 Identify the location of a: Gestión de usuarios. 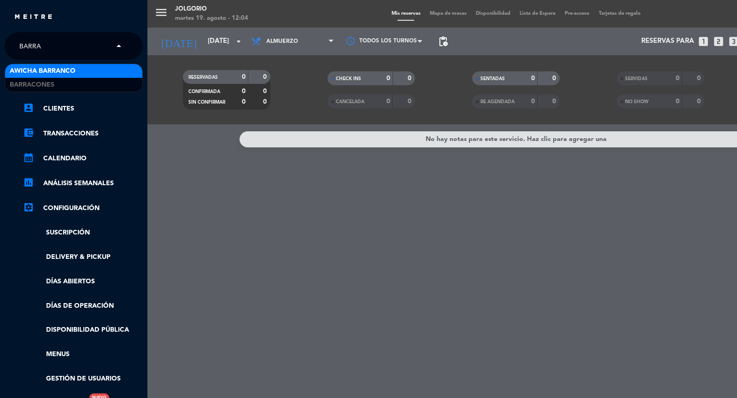
(83, 378).